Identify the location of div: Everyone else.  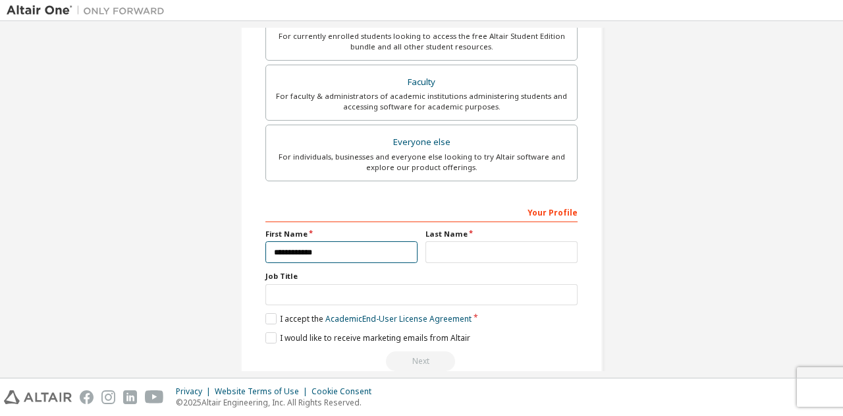
(422, 142).